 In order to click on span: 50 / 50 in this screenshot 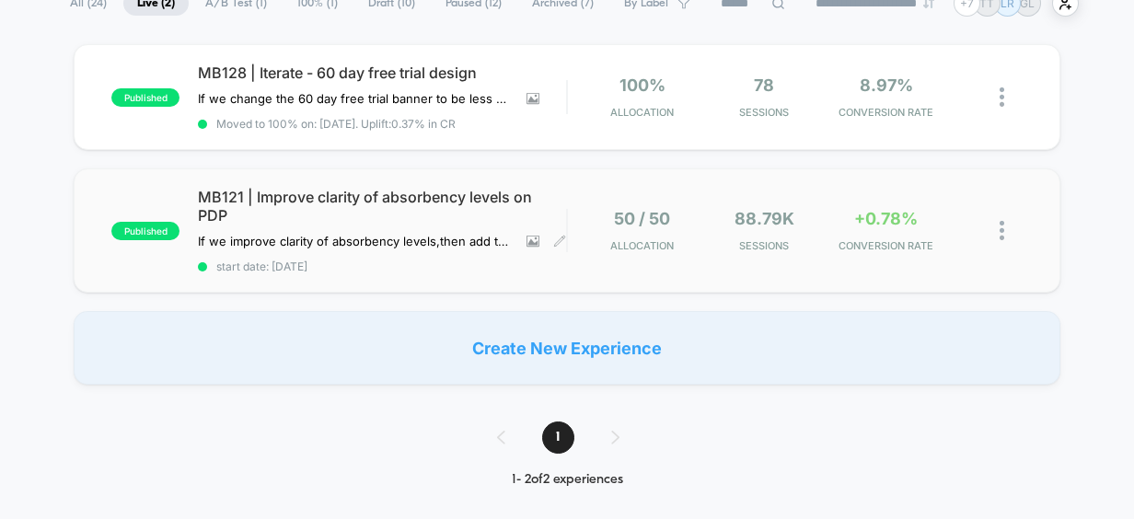, I will do `click(642, 218)`.